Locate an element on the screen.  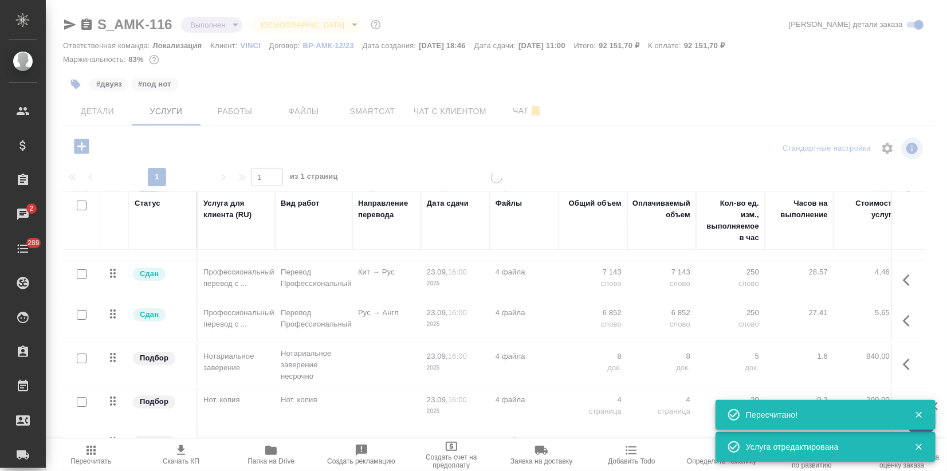
button: Пересчитать is located at coordinates (91, 455).